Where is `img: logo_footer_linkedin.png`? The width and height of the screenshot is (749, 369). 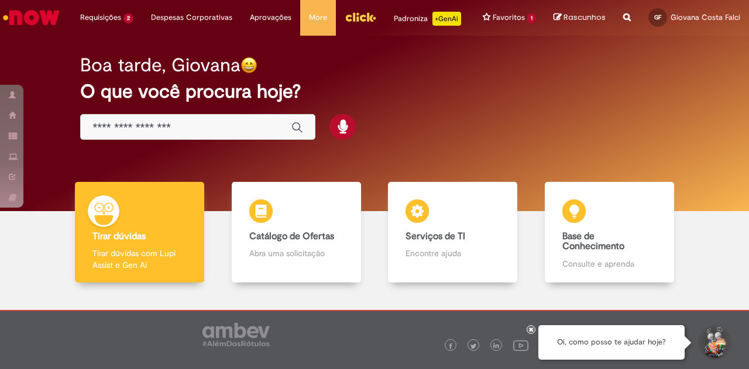
img: logo_footer_linkedin.png is located at coordinates (496, 346).